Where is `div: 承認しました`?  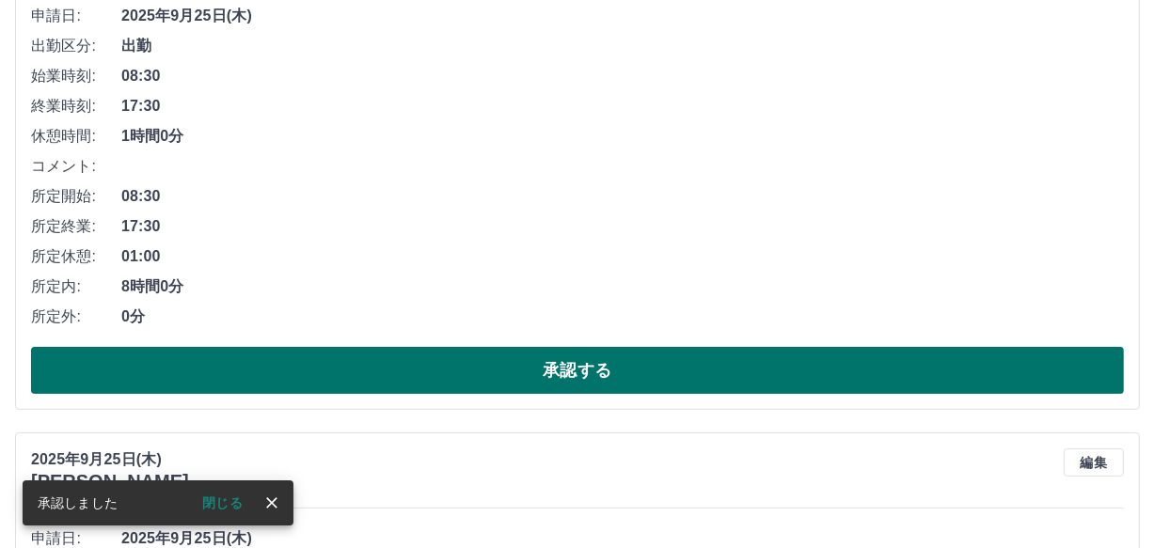
div: 承認しました is located at coordinates (77, 503).